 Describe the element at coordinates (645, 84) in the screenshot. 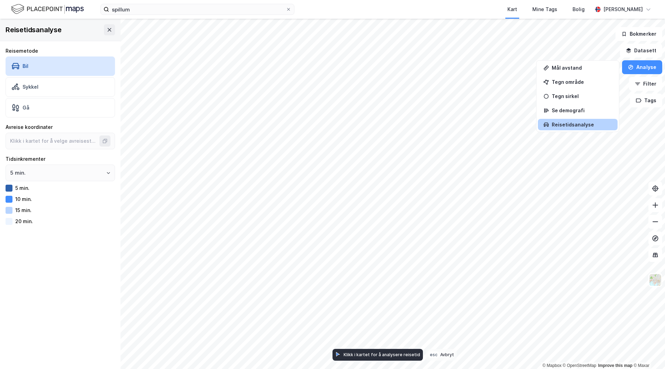

I see `button: Filter` at that location.